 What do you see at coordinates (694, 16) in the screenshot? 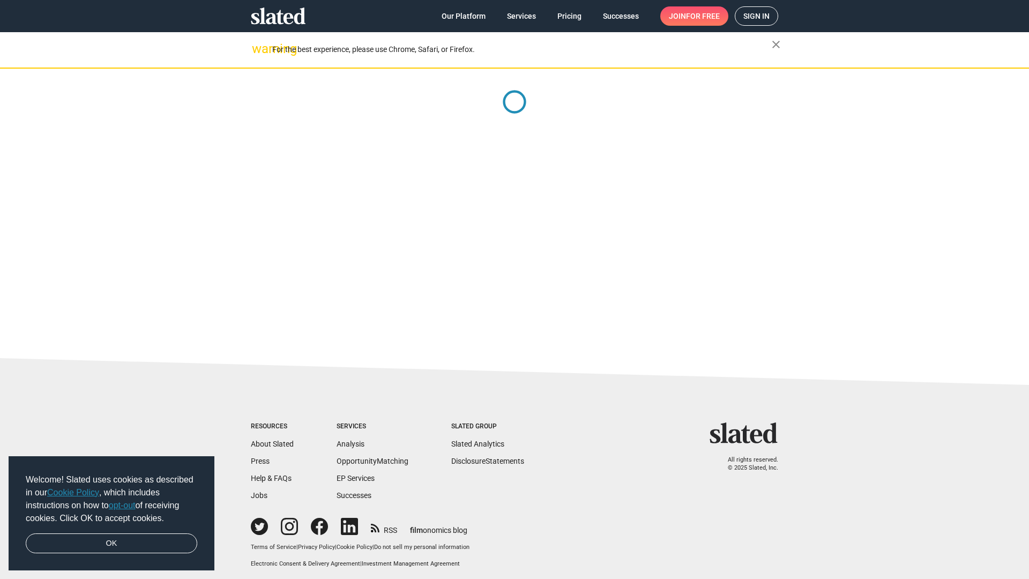
I see `a: Joinfor free` at bounding box center [694, 16].